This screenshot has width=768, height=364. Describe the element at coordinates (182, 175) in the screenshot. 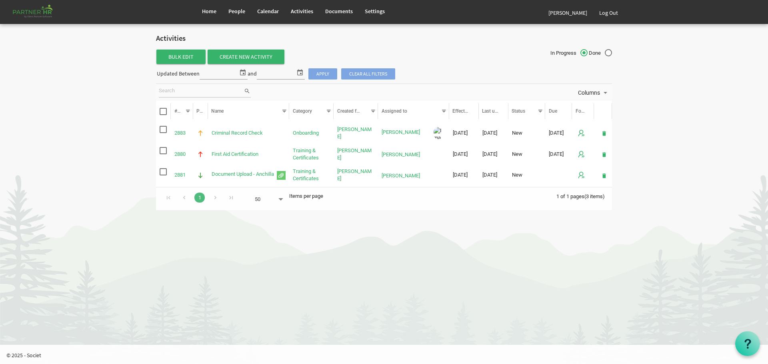

I see `td: 2881 is template cell column header #` at that location.